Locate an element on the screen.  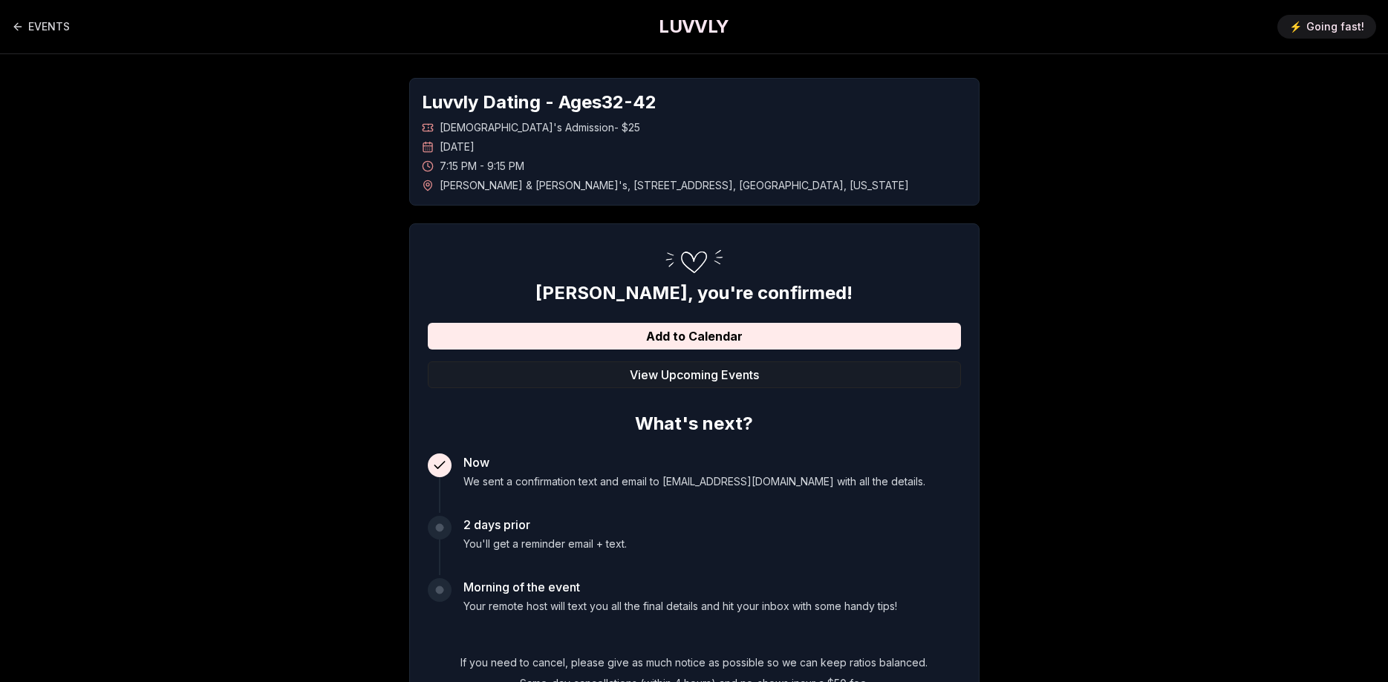
button: Add to Calendar is located at coordinates (694, 336).